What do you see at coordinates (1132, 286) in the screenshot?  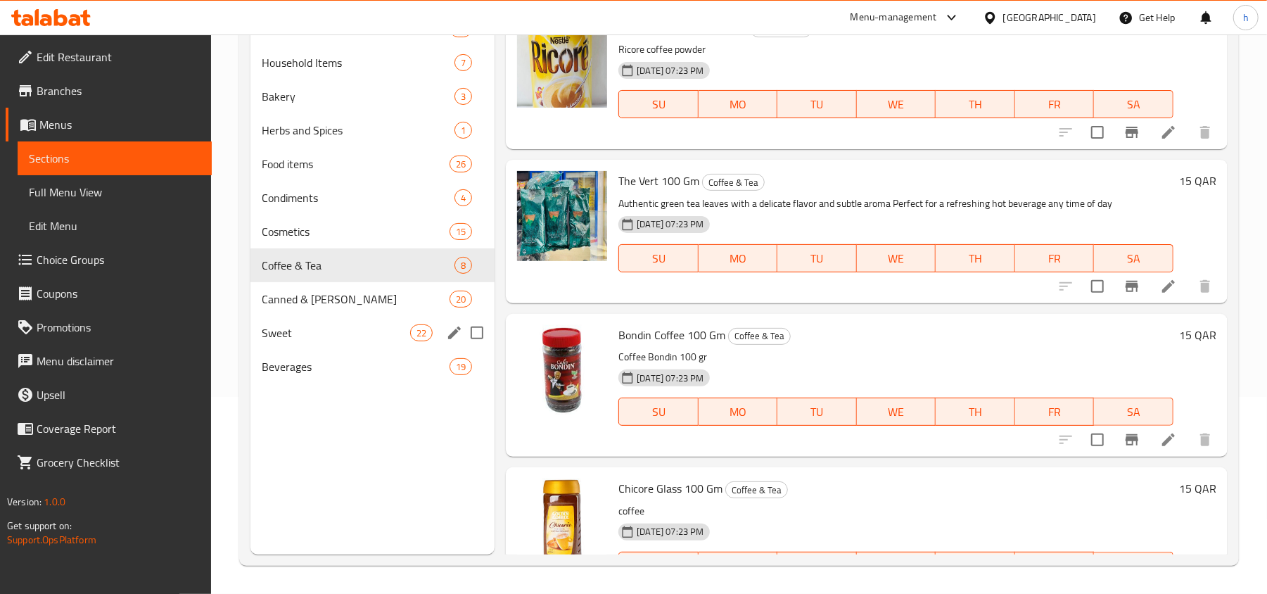 I see `button: Branch-specific-item` at bounding box center [1132, 286].